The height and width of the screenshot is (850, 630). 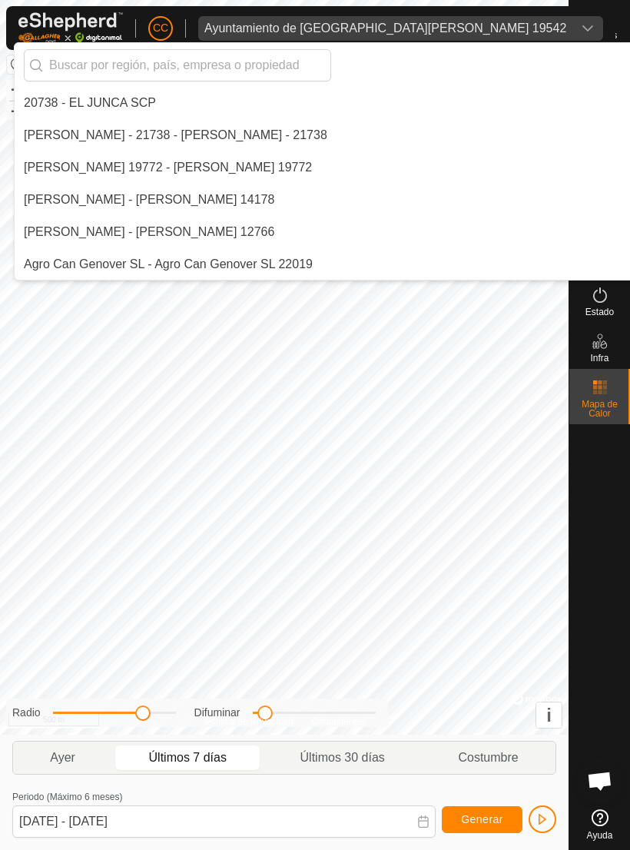 I want to click on span: i, so click(x=549, y=715).